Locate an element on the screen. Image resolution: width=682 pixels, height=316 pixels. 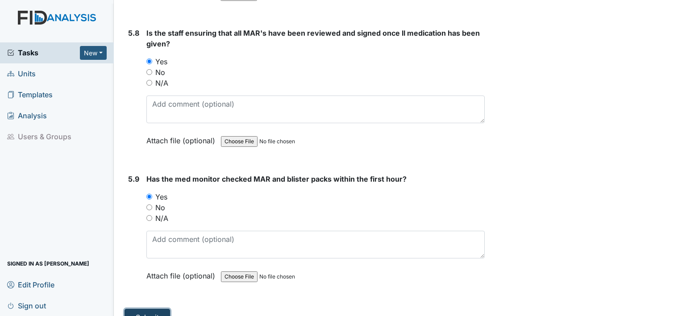
span: Units is located at coordinates (21, 74).